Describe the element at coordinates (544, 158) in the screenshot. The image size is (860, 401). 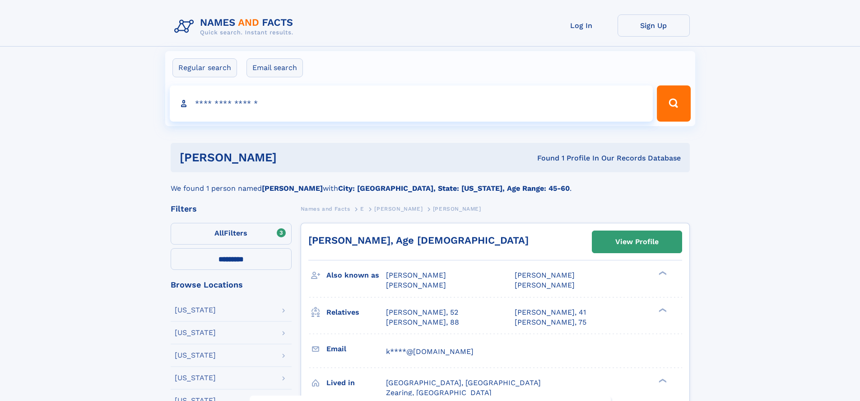
I see `div: Found 1 Profile In Our Records Database` at that location.